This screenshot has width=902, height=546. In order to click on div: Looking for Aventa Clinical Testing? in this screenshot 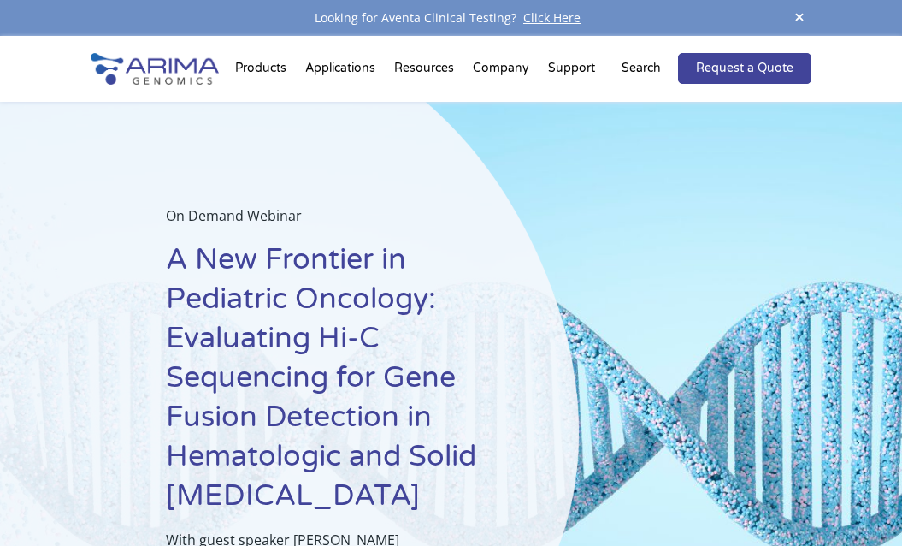, I will do `click(452, 18)`.